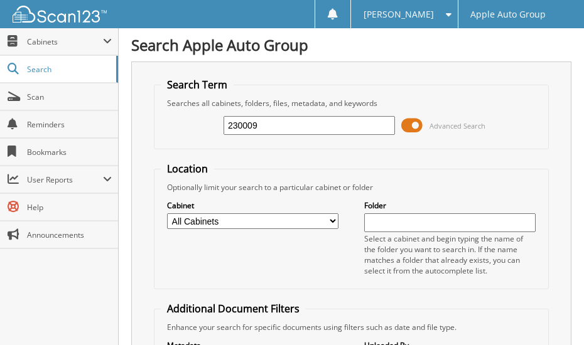  Describe the element at coordinates (69, 152) in the screenshot. I see `span: Bookmarks` at that location.